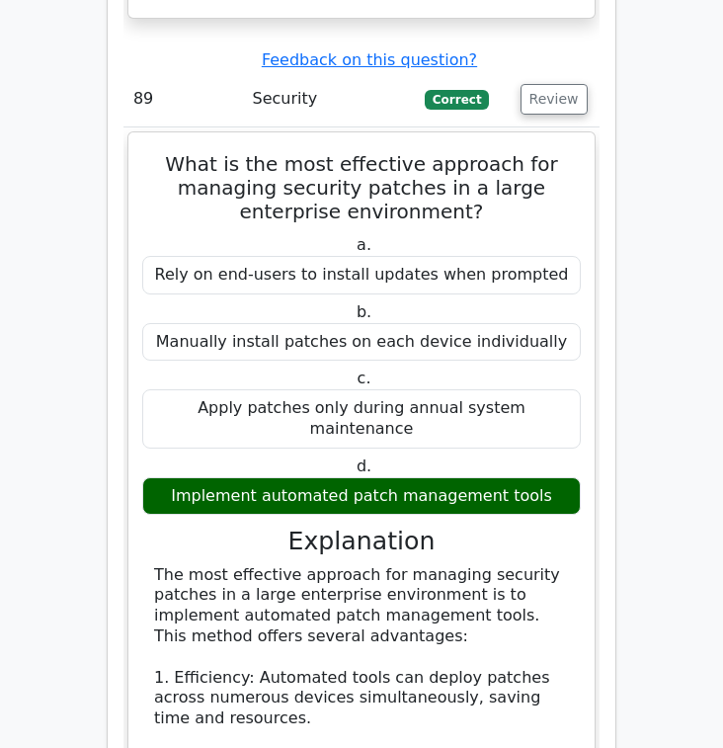  I want to click on div: Rely on end-users to install updates when prompted, so click(361, 275).